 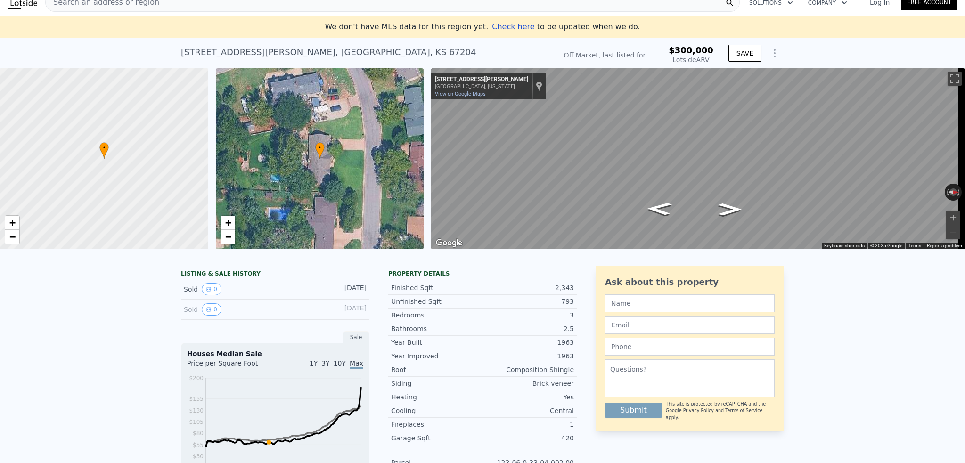 I want to click on div: Brick veneer, so click(x=528, y=383).